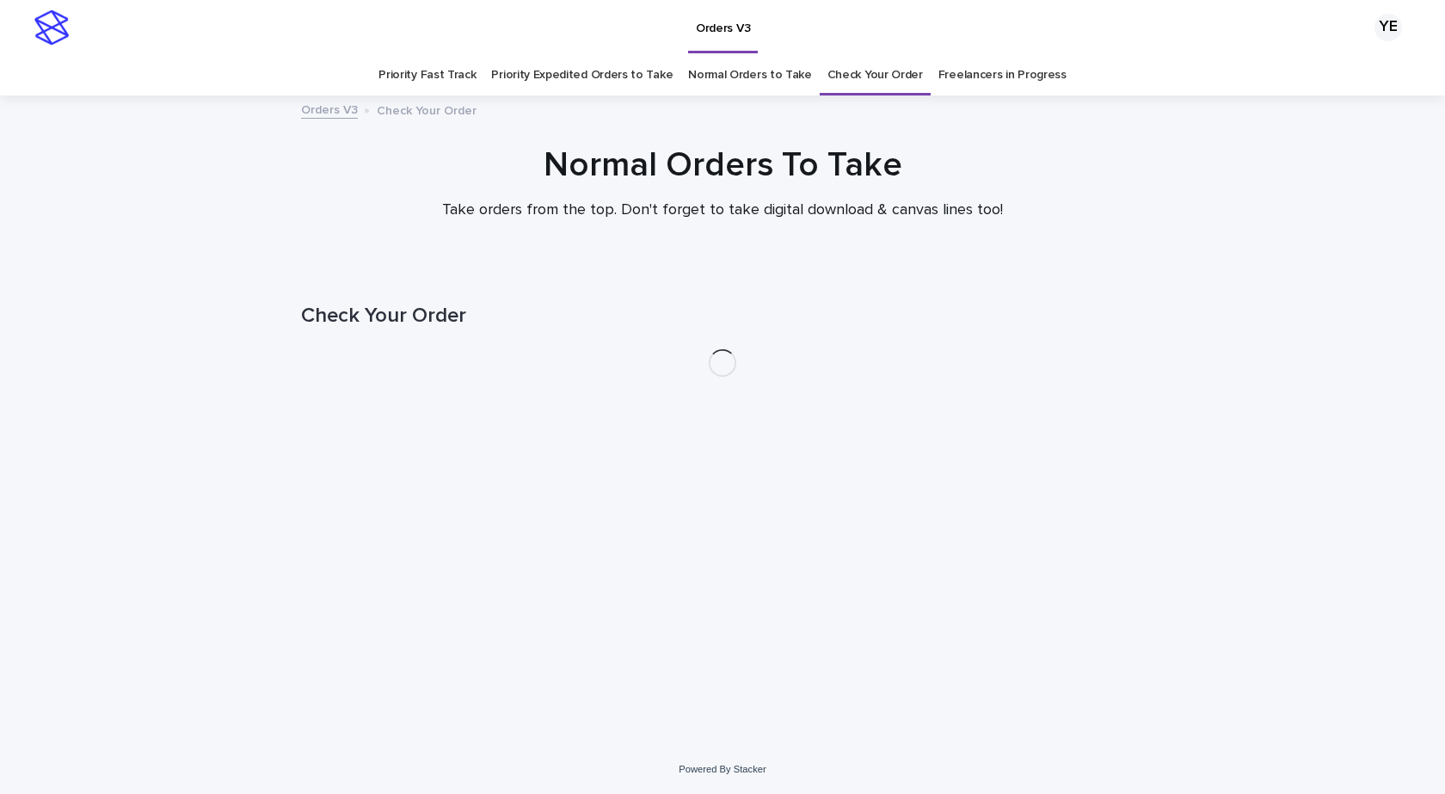 The width and height of the screenshot is (1445, 794). Describe the element at coordinates (52, 28) in the screenshot. I see `img: stacker-logo-s-only.png` at that location.